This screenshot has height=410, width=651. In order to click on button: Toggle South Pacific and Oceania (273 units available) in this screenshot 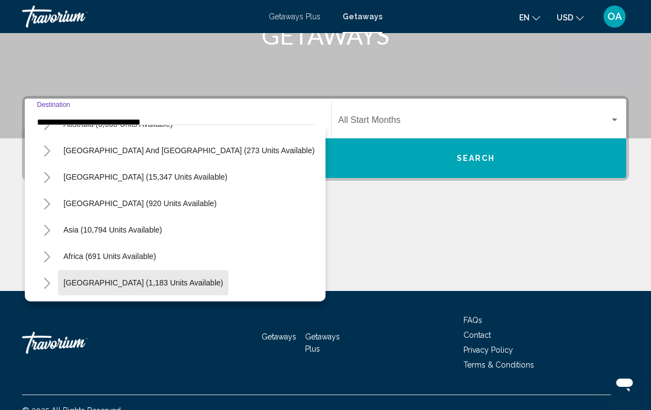, I will do `click(47, 151)`.